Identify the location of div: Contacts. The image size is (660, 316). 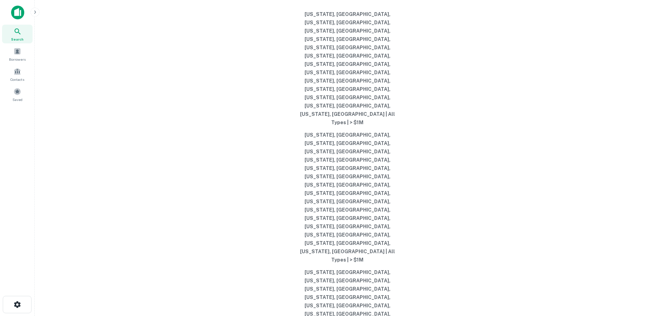
(17, 74).